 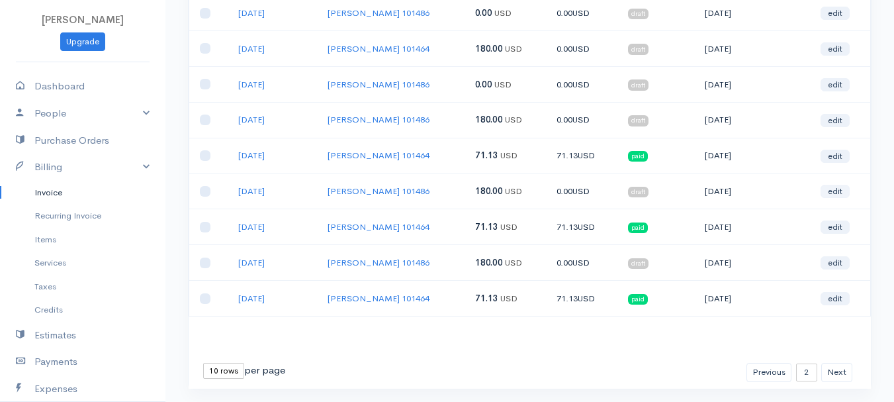 What do you see at coordinates (244, 371) in the screenshot?
I see `div: per page` at bounding box center [244, 371].